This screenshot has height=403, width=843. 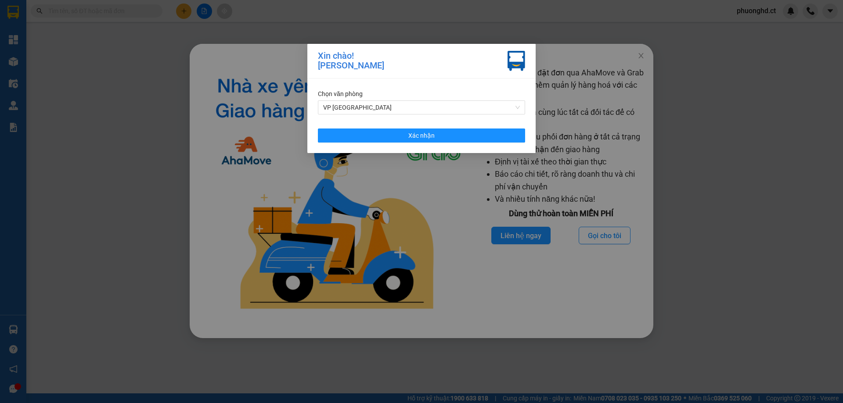 What do you see at coordinates (421, 94) in the screenshot?
I see `div: Chọn văn phòng` at bounding box center [421, 94].